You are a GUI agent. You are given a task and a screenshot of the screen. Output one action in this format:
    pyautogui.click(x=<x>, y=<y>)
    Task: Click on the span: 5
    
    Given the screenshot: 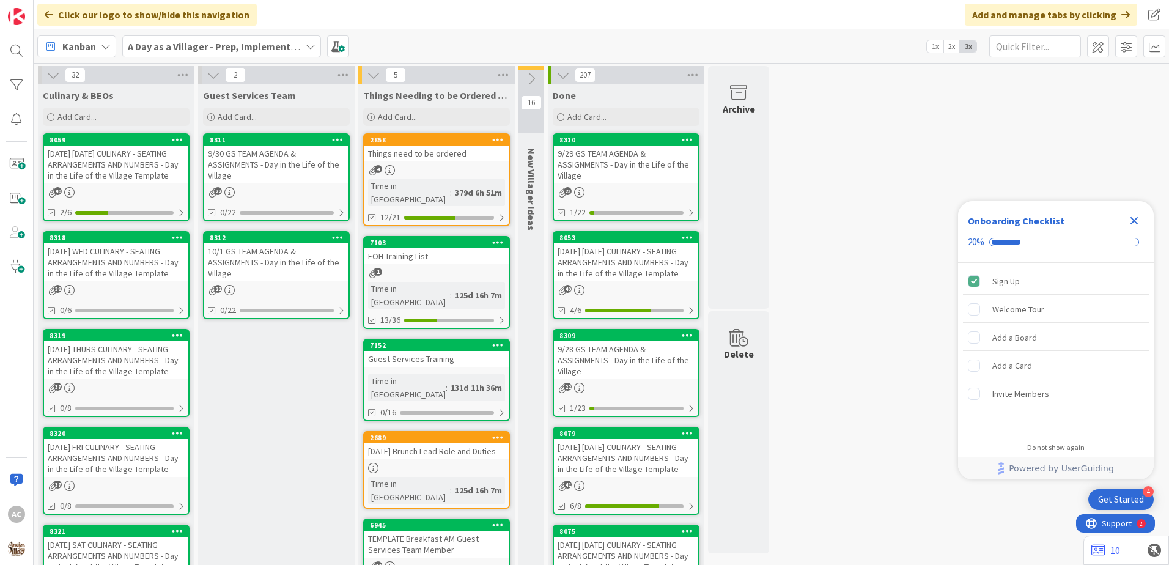 What is the action you would take?
    pyautogui.click(x=396, y=75)
    